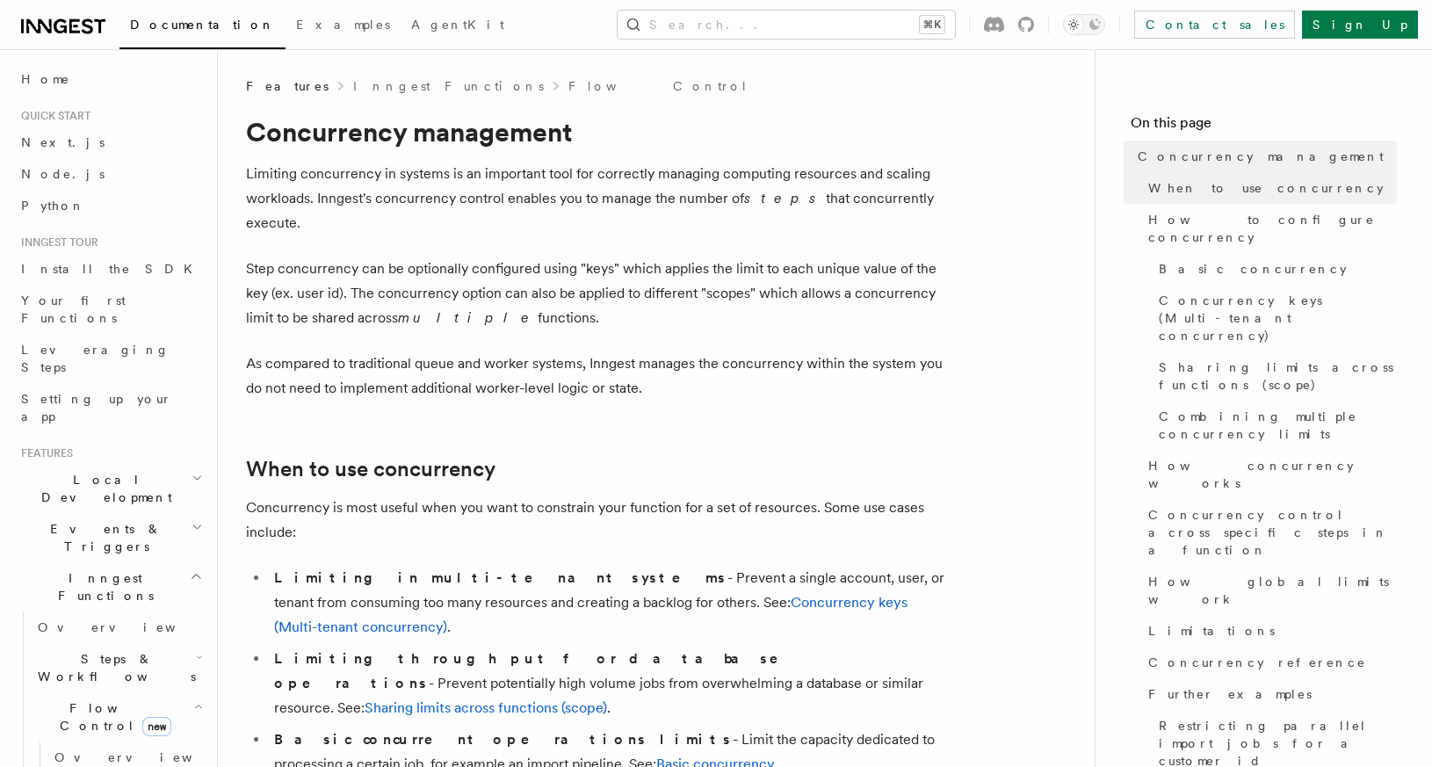 The height and width of the screenshot is (767, 1432). I want to click on p: Limiting concurrency in systems is an important tool for correctly managing computing resources a..., so click(597, 198).